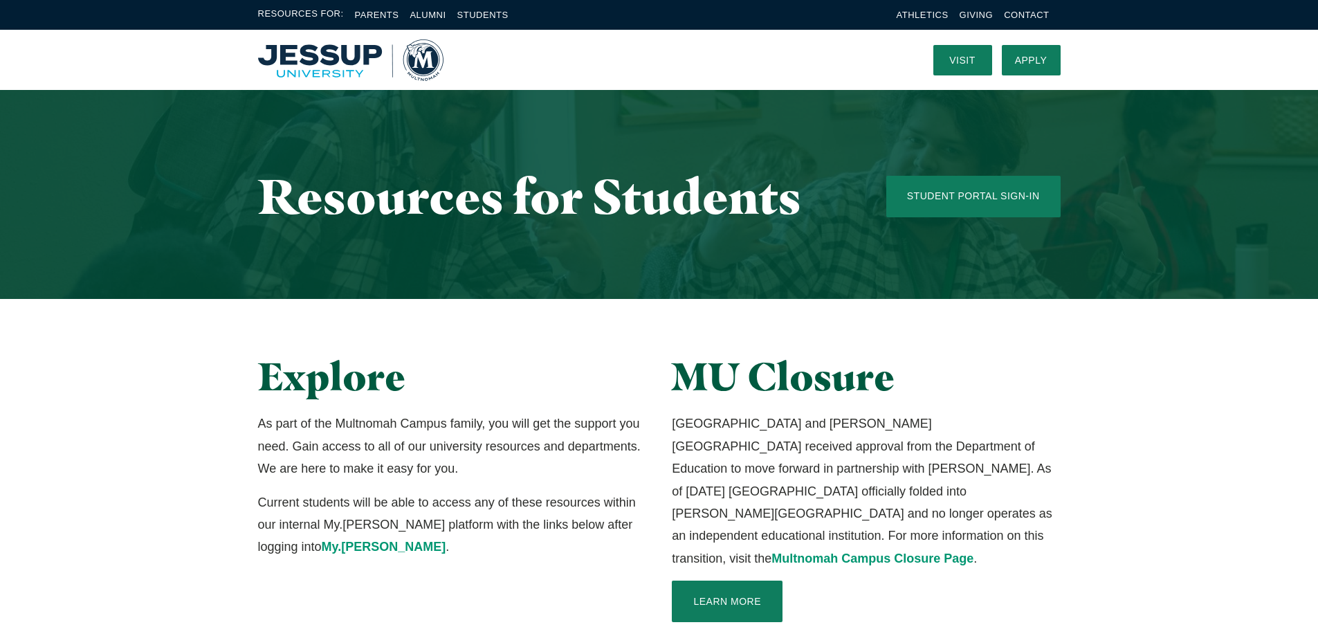 This screenshot has width=1318, height=636. What do you see at coordinates (1026, 15) in the screenshot?
I see `a: Contact` at bounding box center [1026, 15].